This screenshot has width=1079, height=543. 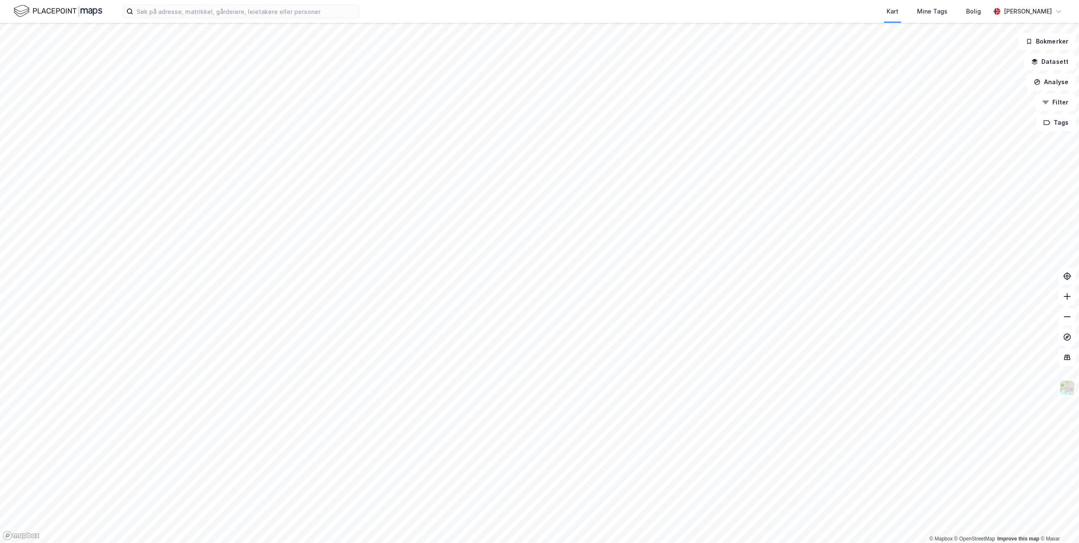 I want to click on button: Datasett, so click(x=1050, y=62).